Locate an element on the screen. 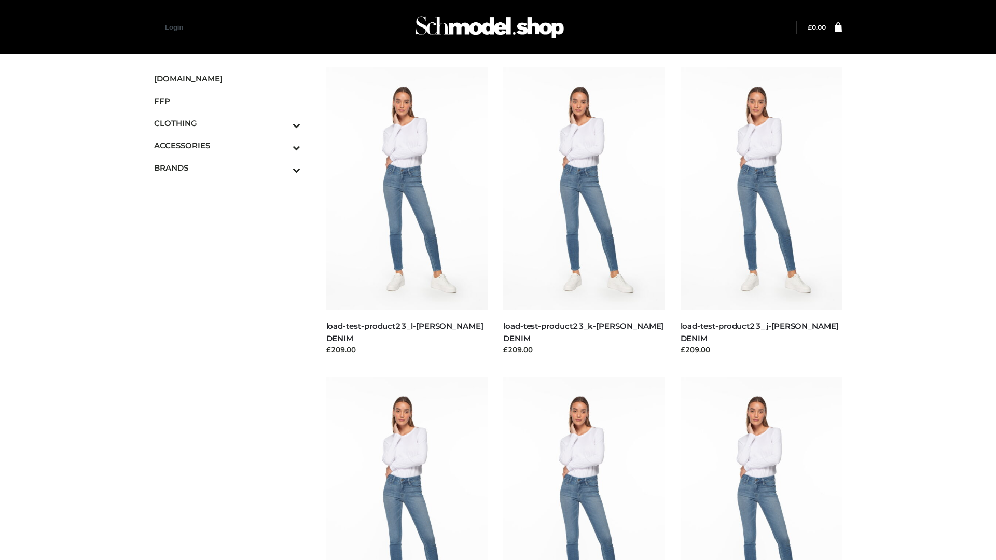 The image size is (996, 560). span: CLOTHING is located at coordinates (227, 123).